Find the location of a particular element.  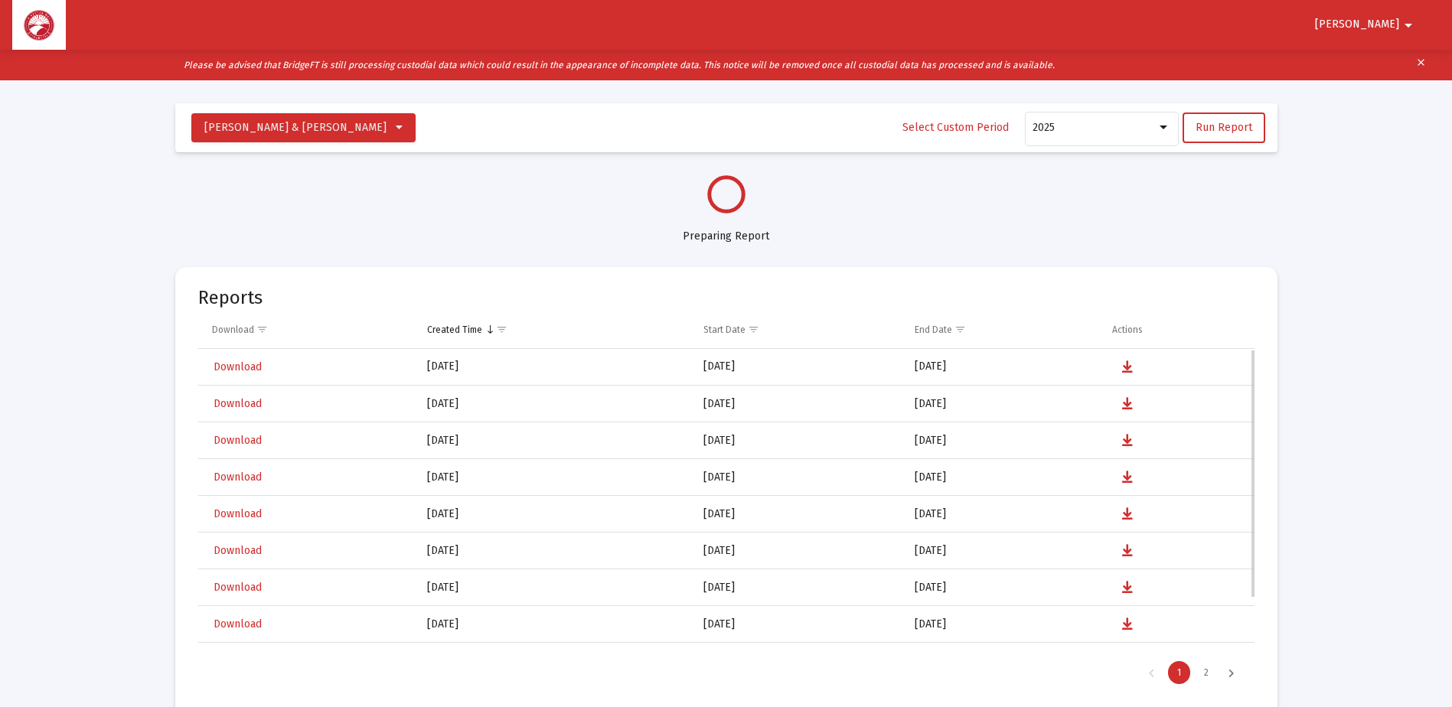

div: Page Navigation is located at coordinates (727, 673).